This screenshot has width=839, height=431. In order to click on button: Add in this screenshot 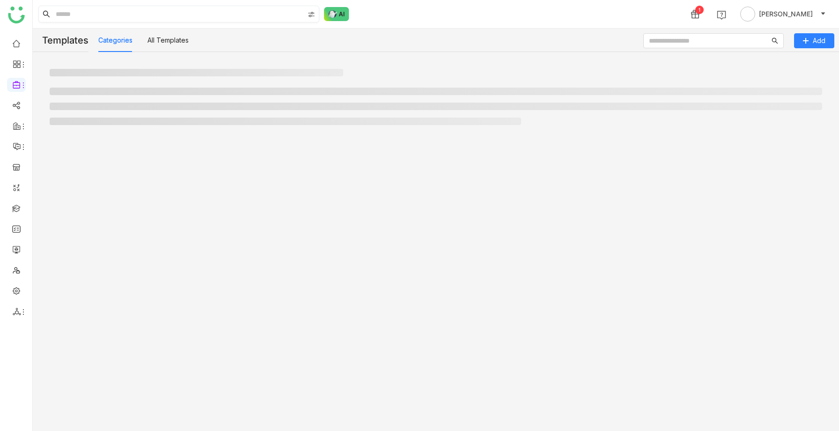, I will do `click(814, 41)`.